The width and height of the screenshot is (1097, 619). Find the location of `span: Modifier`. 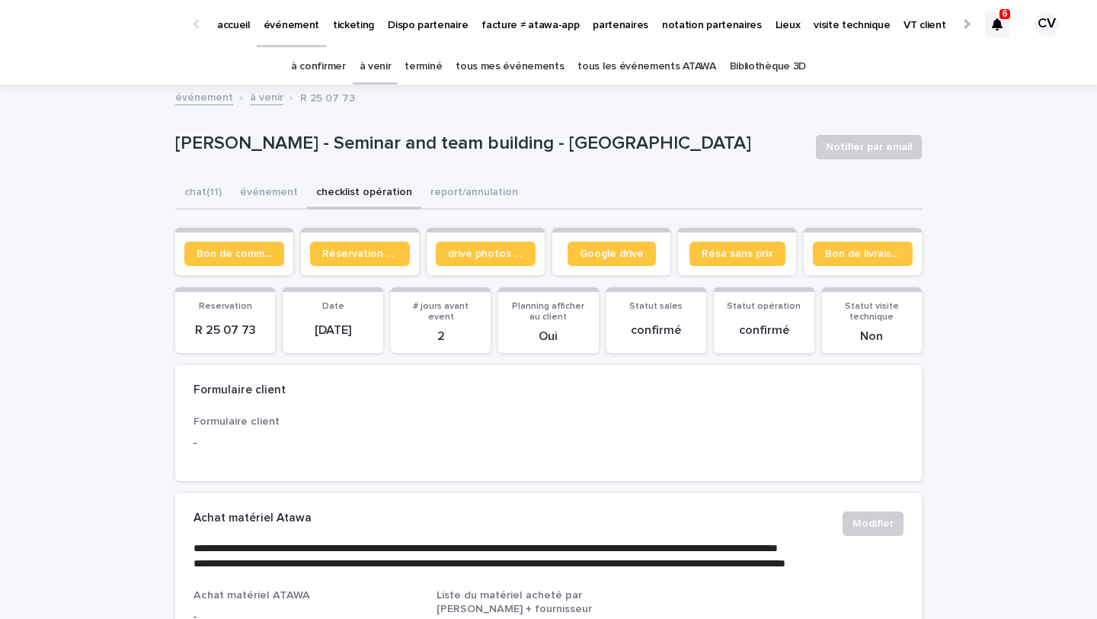

span: Modifier is located at coordinates (873, 524).